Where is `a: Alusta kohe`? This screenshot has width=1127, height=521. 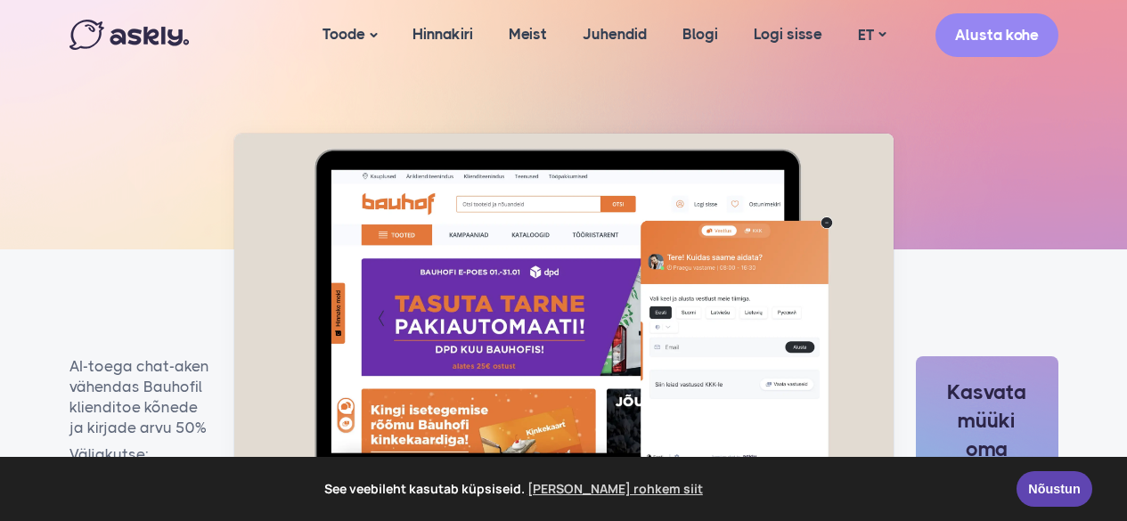 a: Alusta kohe is located at coordinates (997, 35).